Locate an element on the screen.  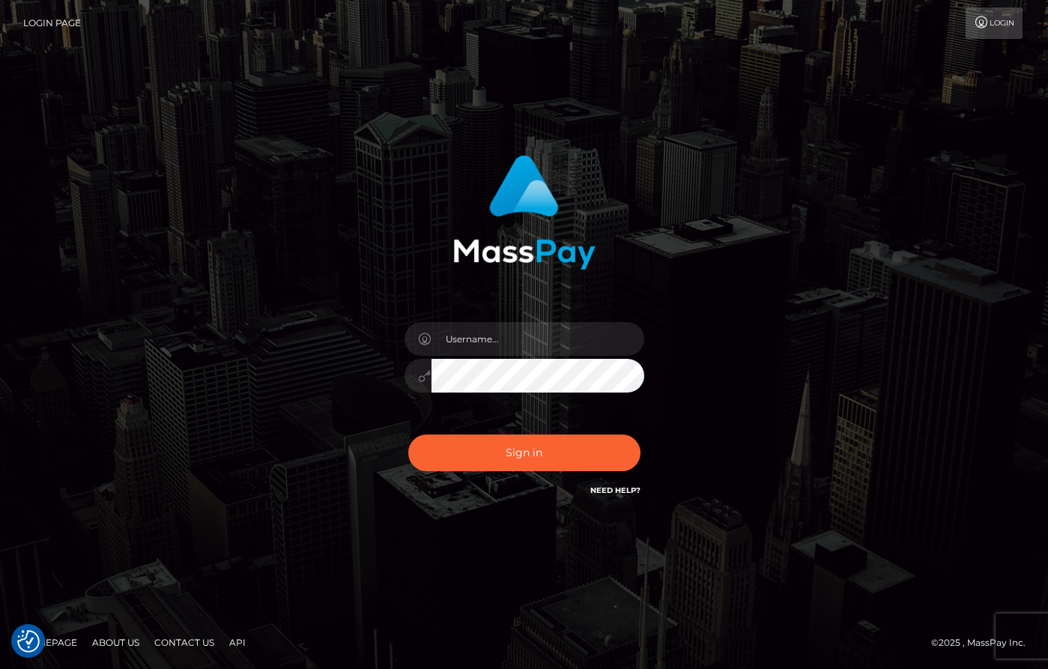
a: Login is located at coordinates (994, 23).